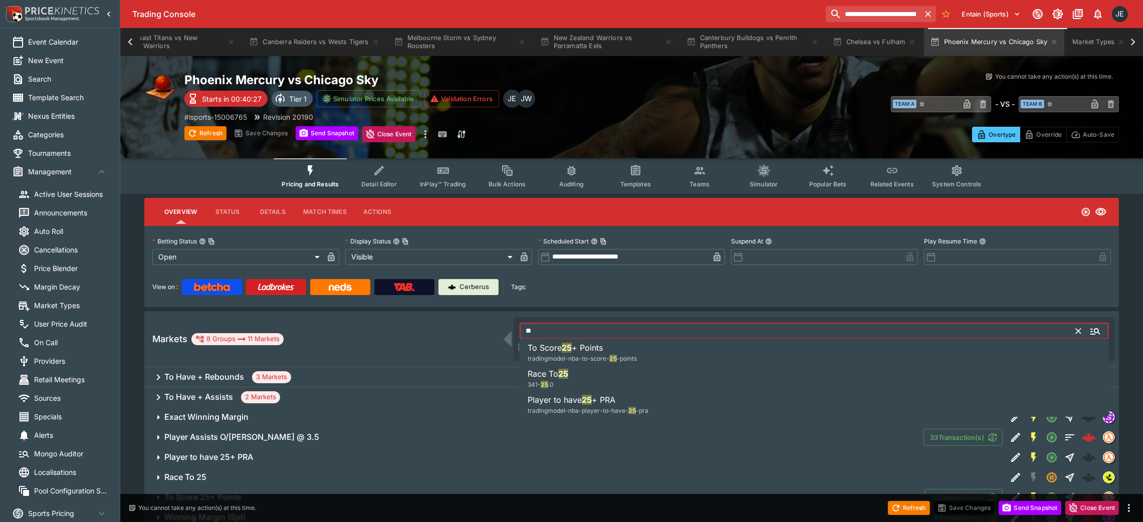  Describe the element at coordinates (764, 184) in the screenshot. I see `span: Simulator` at that location.